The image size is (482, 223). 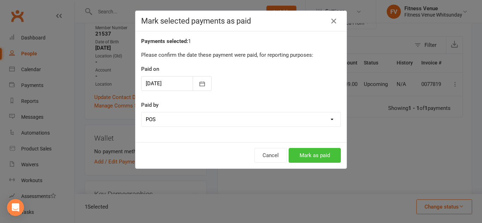 What do you see at coordinates (164, 41) in the screenshot?
I see `strong: Payments selected:` at bounding box center [164, 41].